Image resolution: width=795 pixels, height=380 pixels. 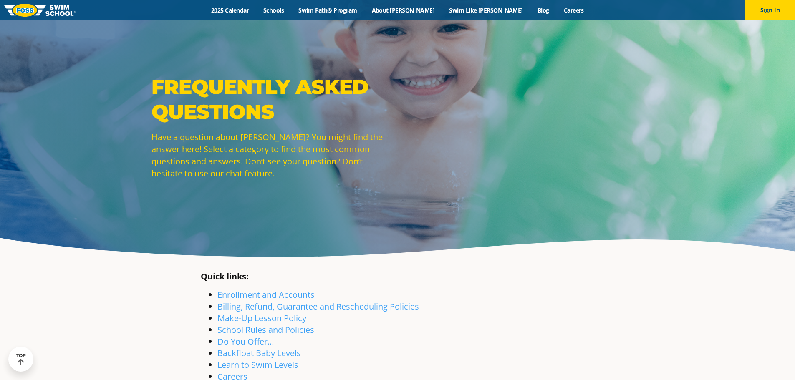 What do you see at coordinates (246, 341) in the screenshot?
I see `a: Do You Offer…` at bounding box center [246, 341].